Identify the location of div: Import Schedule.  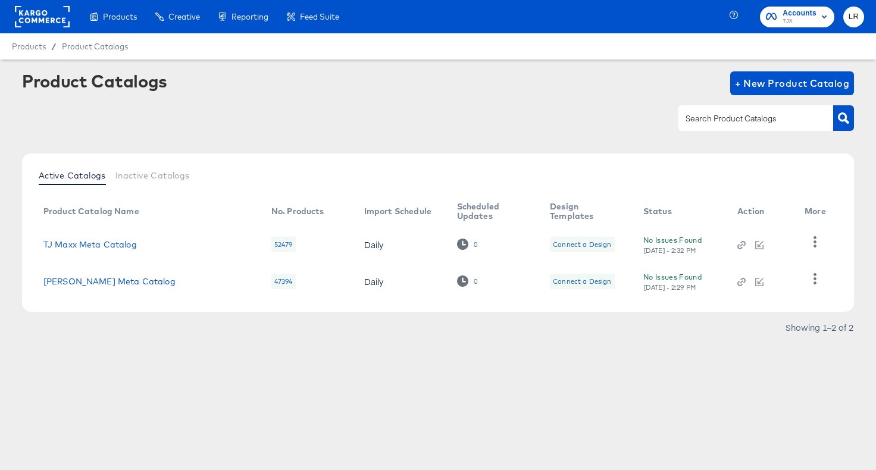
(397, 211).